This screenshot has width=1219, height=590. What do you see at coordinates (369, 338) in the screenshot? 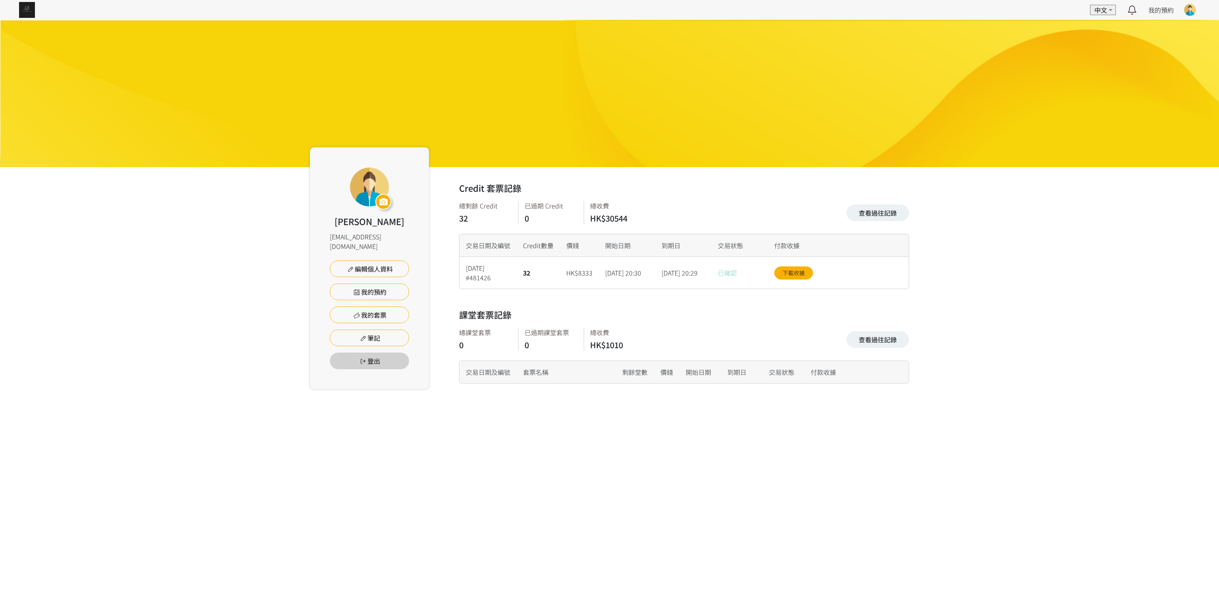
I see `a: 筆記` at bounding box center [369, 338].